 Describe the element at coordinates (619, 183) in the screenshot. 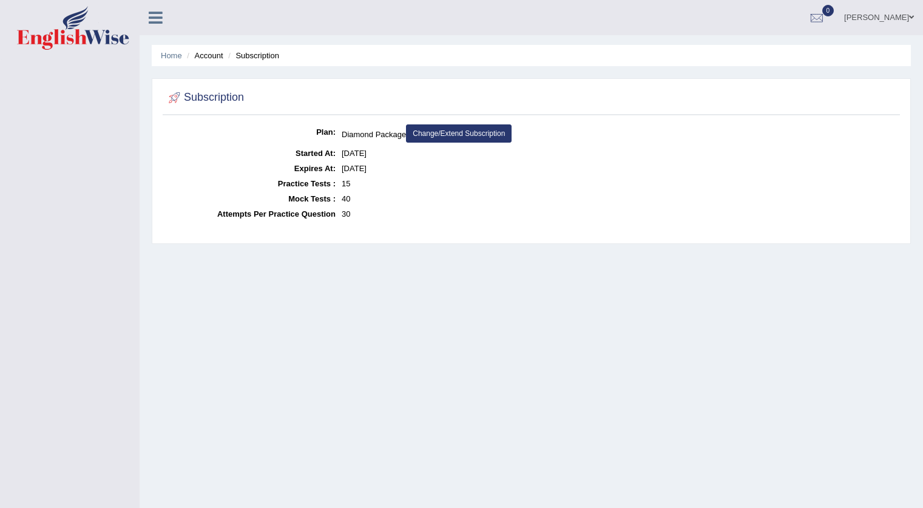

I see `dd: 15` at that location.